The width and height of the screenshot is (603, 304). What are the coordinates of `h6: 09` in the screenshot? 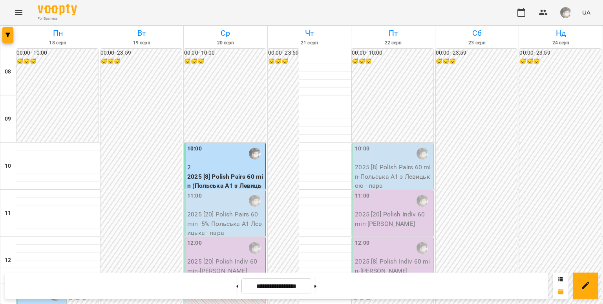 It's located at (8, 119).